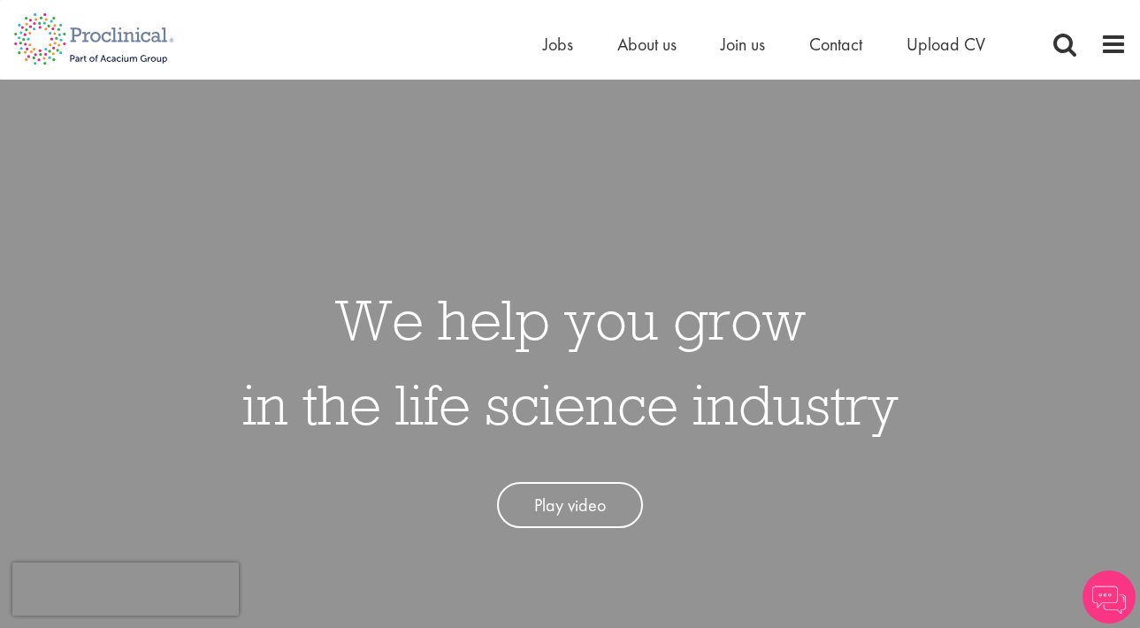 This screenshot has width=1140, height=628. What do you see at coordinates (570, 362) in the screenshot?
I see `h1: We help you grow in the life science industry` at bounding box center [570, 362].